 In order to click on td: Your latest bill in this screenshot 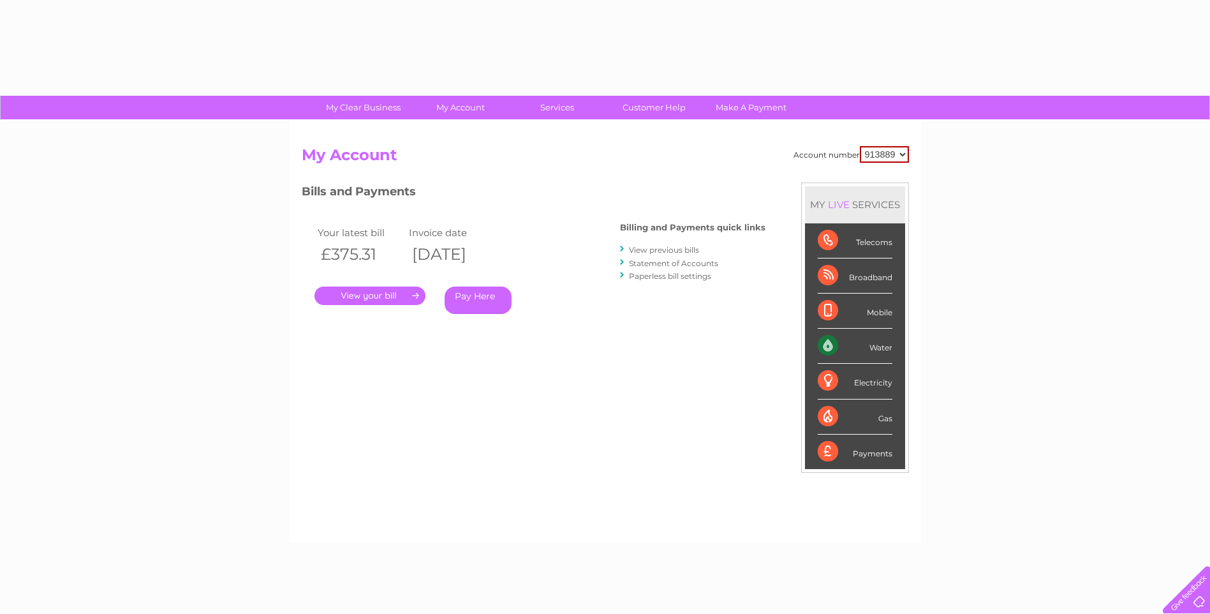, I will do `click(360, 232)`.